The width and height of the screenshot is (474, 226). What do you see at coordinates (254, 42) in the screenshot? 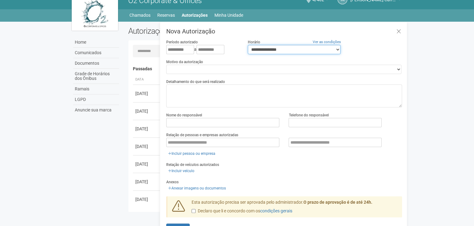
I see `label: Horário` at bounding box center [254, 42].